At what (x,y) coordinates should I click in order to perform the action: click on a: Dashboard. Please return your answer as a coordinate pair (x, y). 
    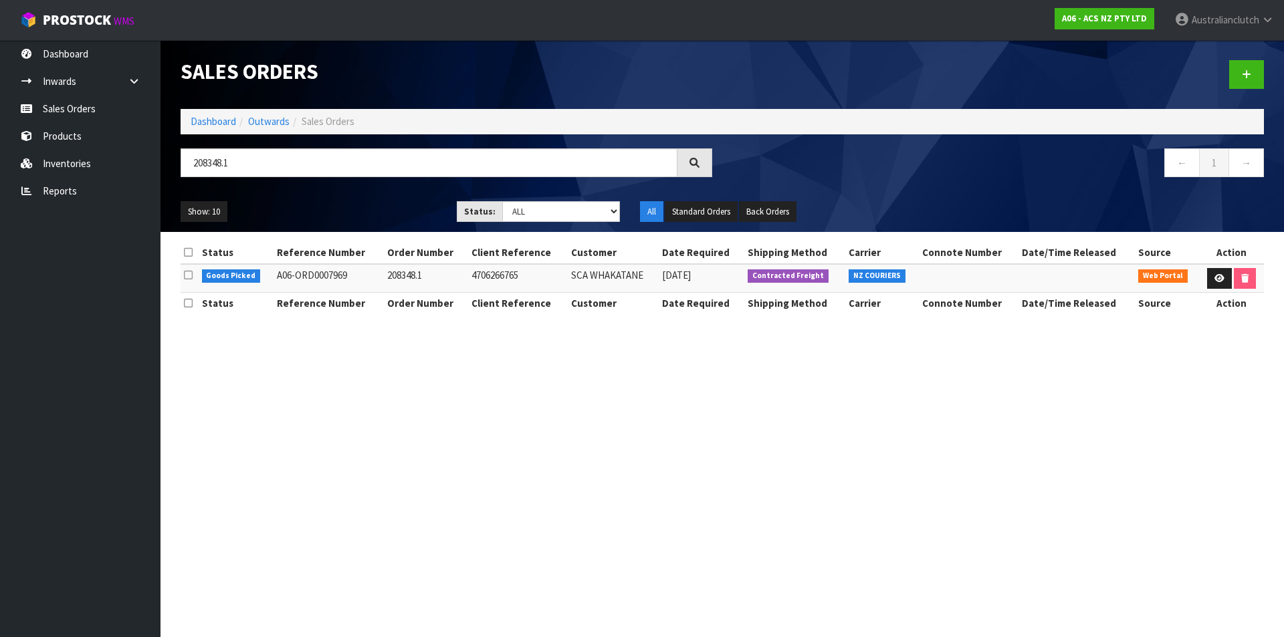
    Looking at the image, I should click on (213, 121).